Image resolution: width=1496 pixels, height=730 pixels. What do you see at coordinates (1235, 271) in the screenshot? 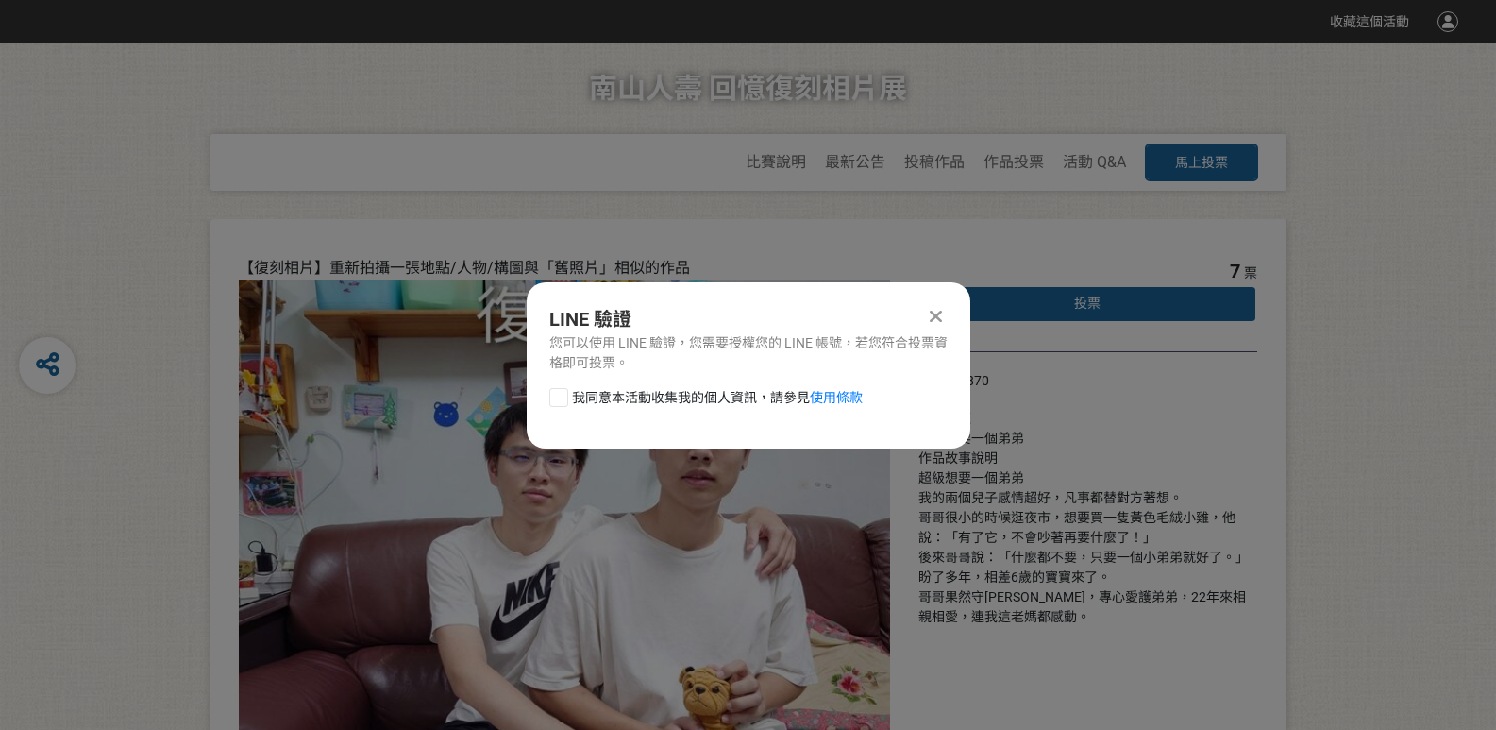
I see `span: 7` at bounding box center [1235, 271].